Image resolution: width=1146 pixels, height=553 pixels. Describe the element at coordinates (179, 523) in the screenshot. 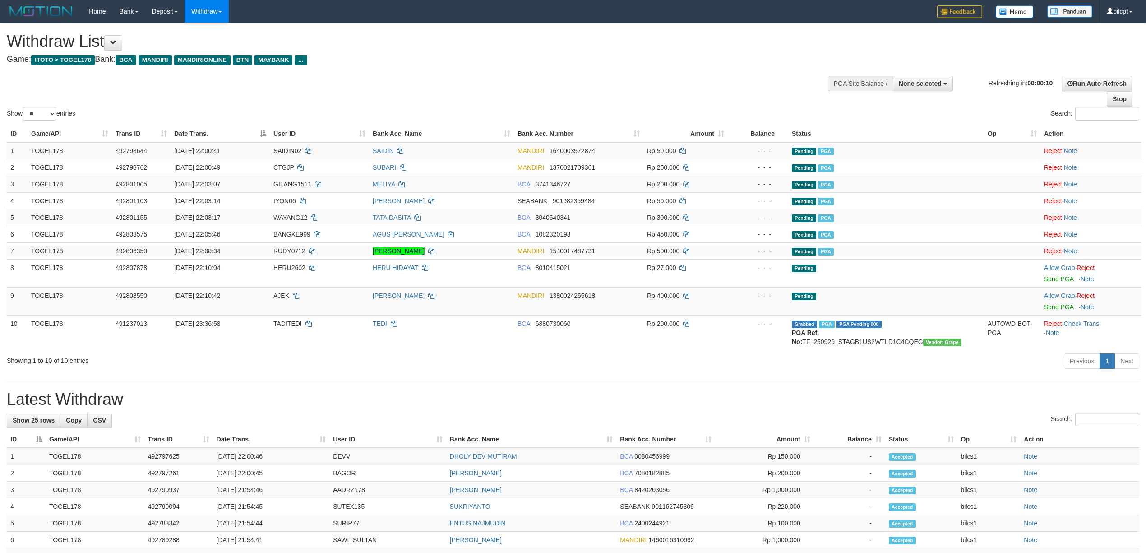

I see `td: 492783342` at that location.